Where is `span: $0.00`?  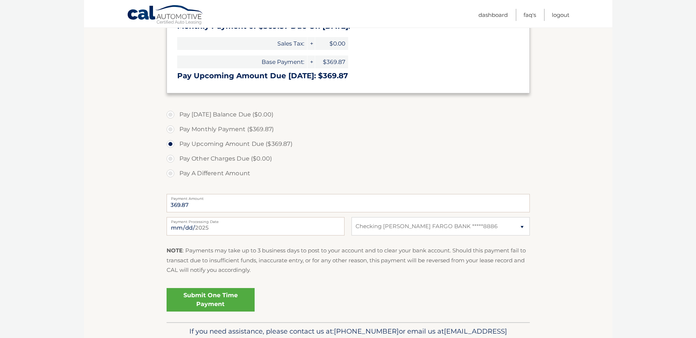 span: $0.00 is located at coordinates (332, 43).